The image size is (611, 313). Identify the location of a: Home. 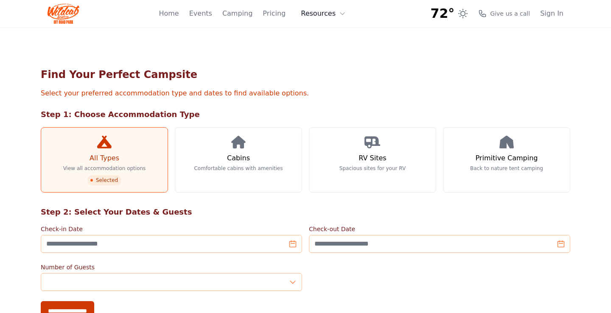
(168, 14).